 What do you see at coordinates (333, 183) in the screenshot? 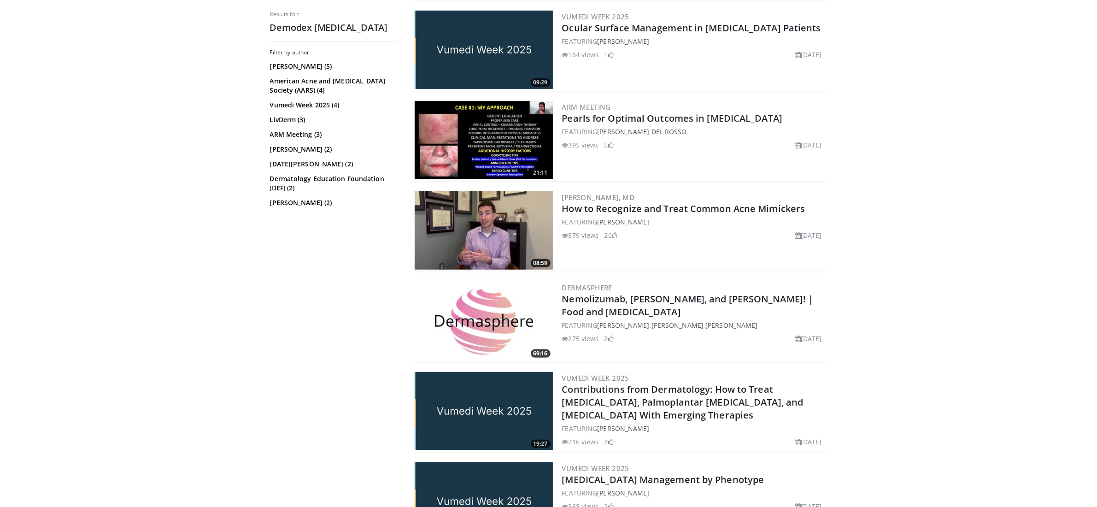
I see `a: Dermatology Education Foundation (DEF) (2)` at bounding box center [333, 183].